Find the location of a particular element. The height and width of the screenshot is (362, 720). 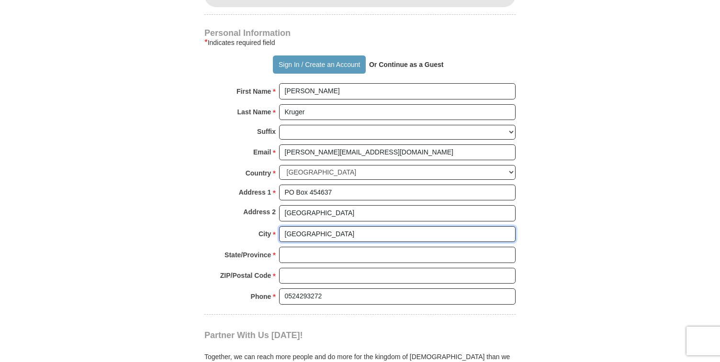

img: website_grey.svg is located at coordinates (19, 29).